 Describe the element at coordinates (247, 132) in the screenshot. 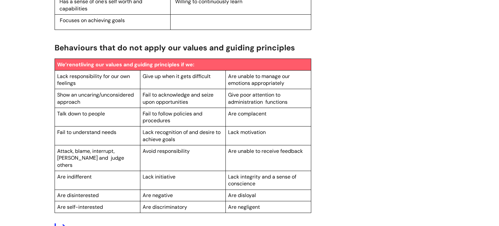

I see `span: Lack motivation` at that location.